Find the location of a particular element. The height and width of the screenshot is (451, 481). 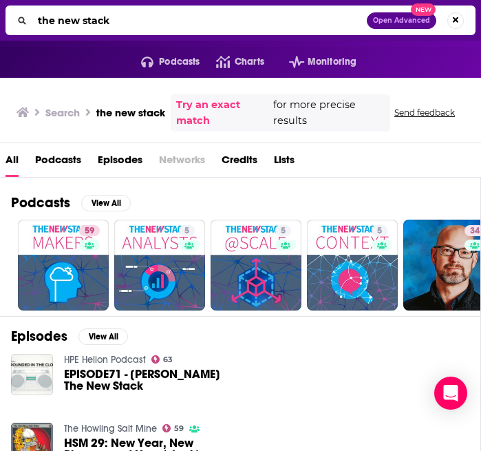

span: New is located at coordinates (423, 10).